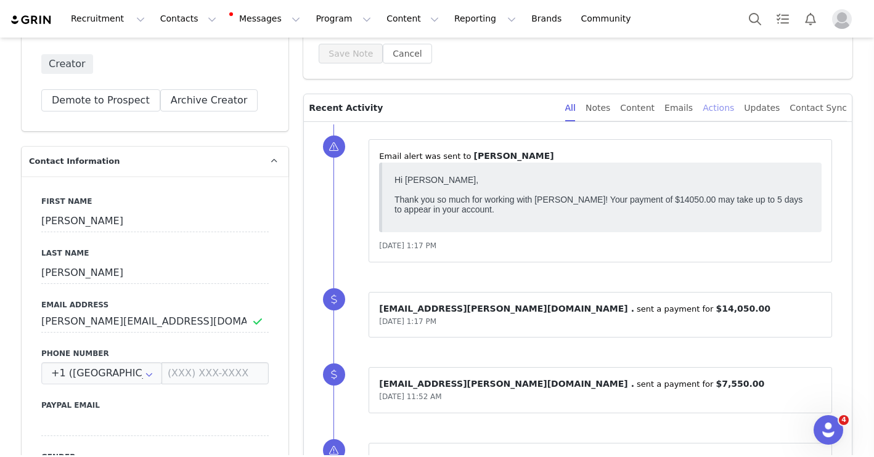 This screenshot has width=874, height=457. Describe the element at coordinates (266, 18) in the screenshot. I see `button: Messages` at that location.